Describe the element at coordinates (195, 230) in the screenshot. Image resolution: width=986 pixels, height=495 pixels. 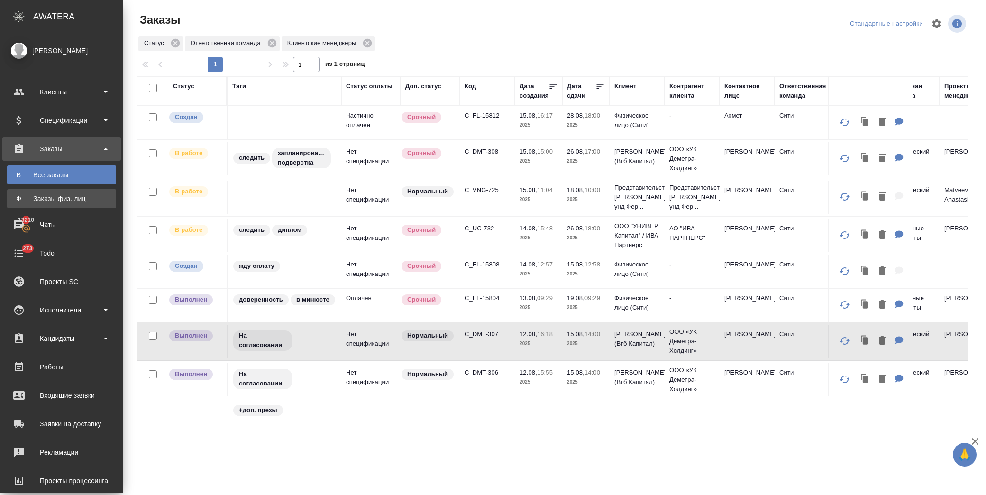
I see `div: Выставляет ПМ после принятия заказа от КМа` at that location.